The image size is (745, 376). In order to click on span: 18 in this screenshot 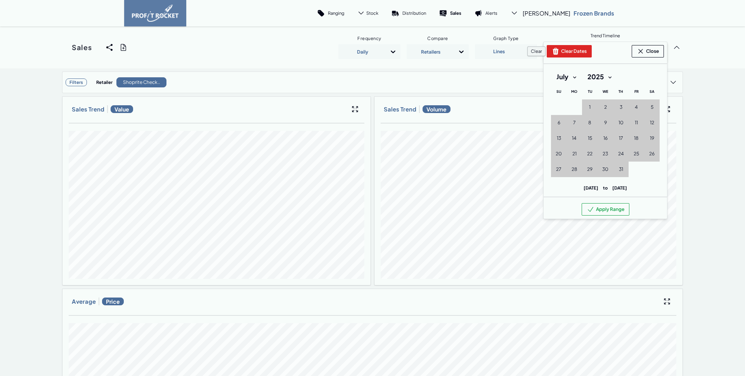, I will do `click(637, 138)`.